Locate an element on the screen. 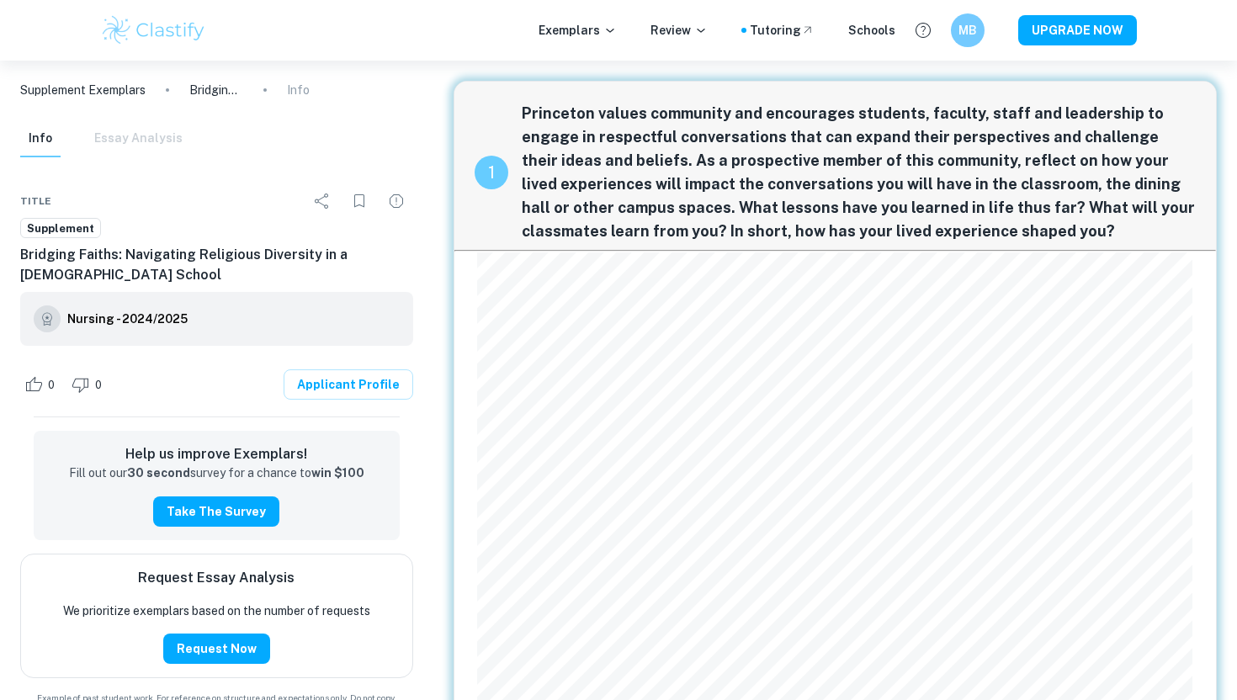 This screenshot has height=700, width=1237. img: Clastify logo is located at coordinates (153, 30).